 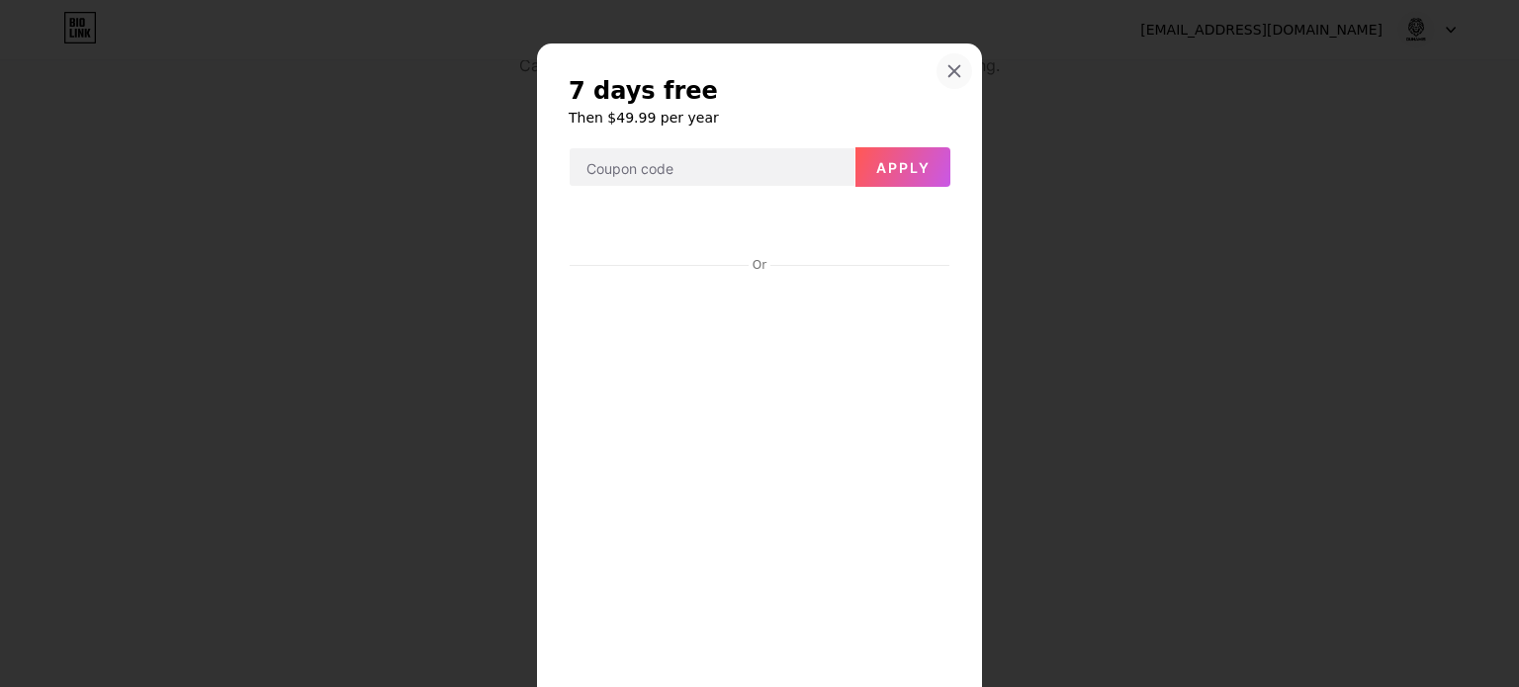 I want to click on h6: Then $49.99 per year, so click(x=759, y=118).